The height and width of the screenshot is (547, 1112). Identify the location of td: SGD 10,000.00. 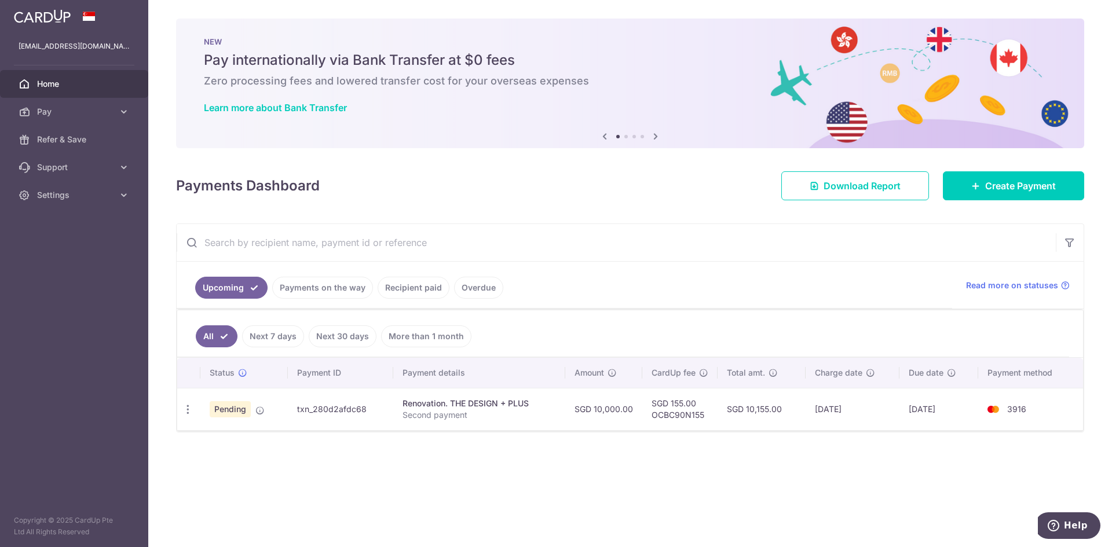
(603, 409).